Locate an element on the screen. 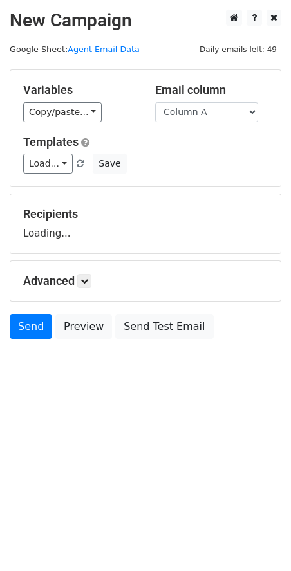  a: Templates is located at coordinates (51, 142).